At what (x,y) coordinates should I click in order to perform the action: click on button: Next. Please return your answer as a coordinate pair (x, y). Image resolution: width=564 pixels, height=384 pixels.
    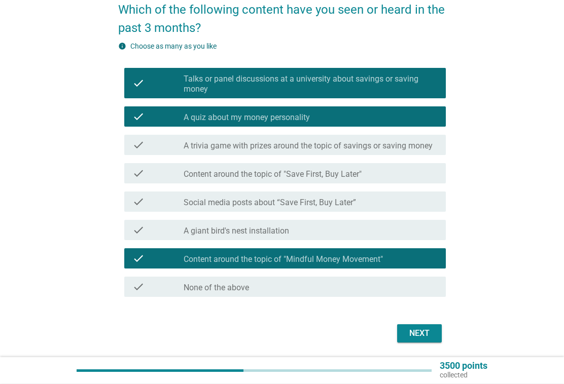
    Looking at the image, I should click on (419, 334).